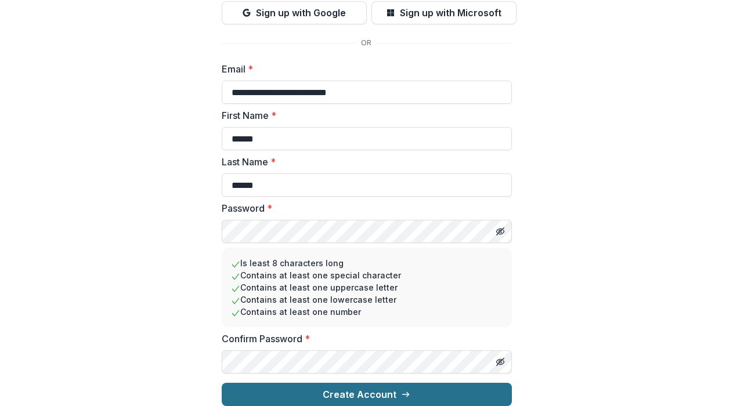  Describe the element at coordinates (363, 69) in the screenshot. I see `label: Email` at that location.